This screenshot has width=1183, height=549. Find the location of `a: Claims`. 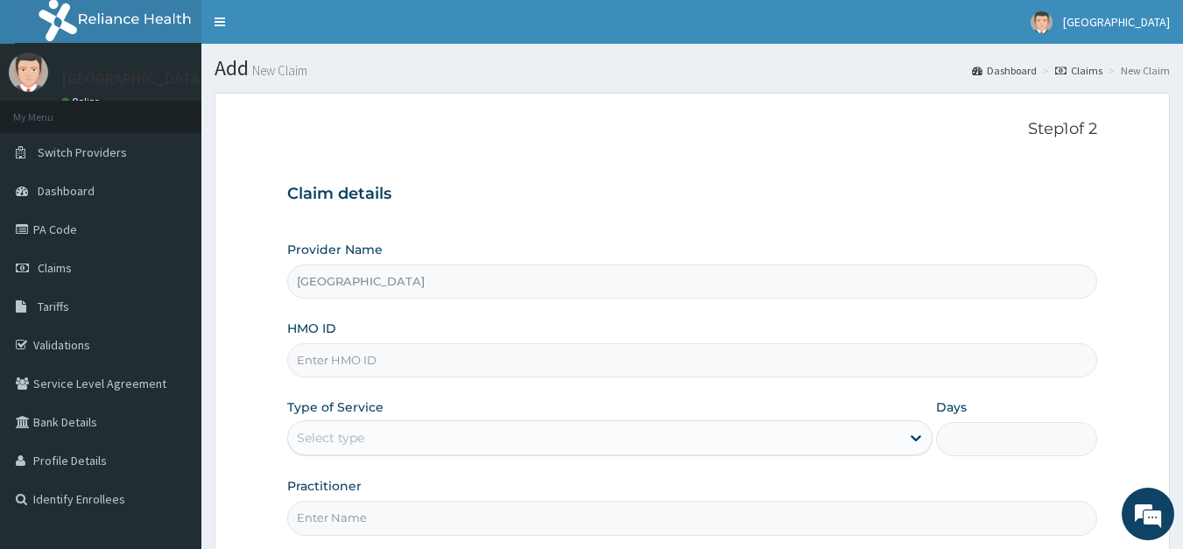

a: Claims is located at coordinates (1079, 70).